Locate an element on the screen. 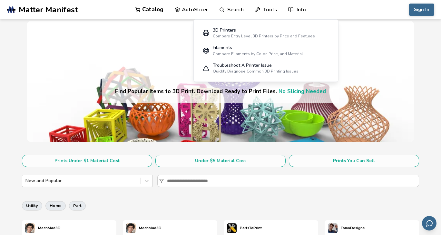 This screenshot has width=441, height=235. a: 3D PrintersCompare Entry Level 3D Printers by Price and Features is located at coordinates (266, 33).